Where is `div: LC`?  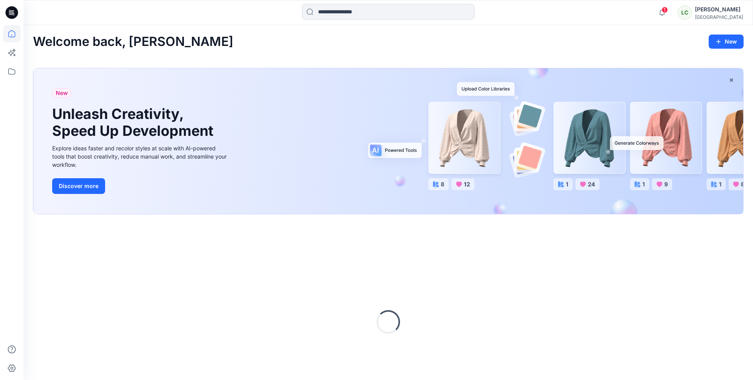
div: LC is located at coordinates (685, 13).